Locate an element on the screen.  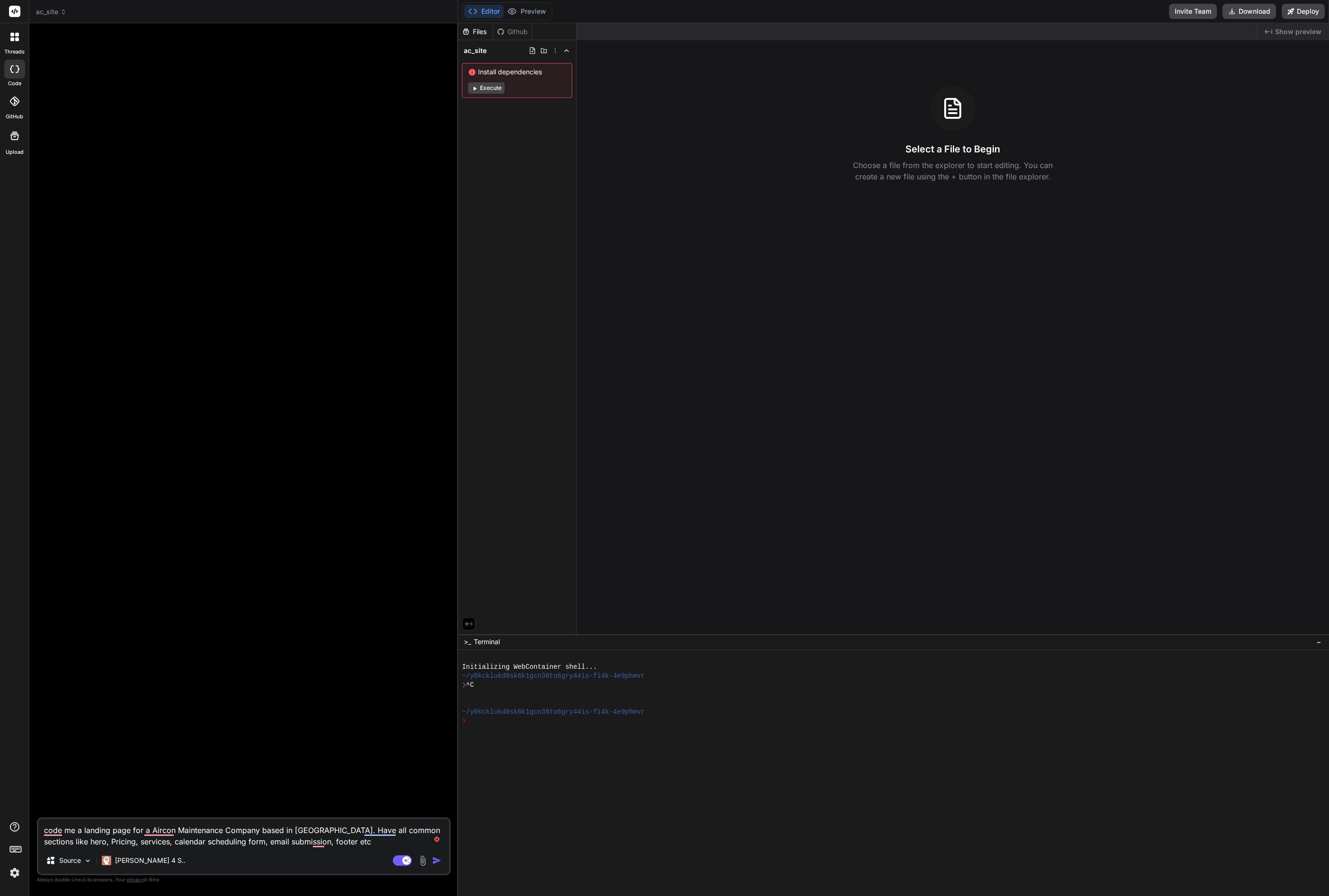
div: Github is located at coordinates (513, 32).